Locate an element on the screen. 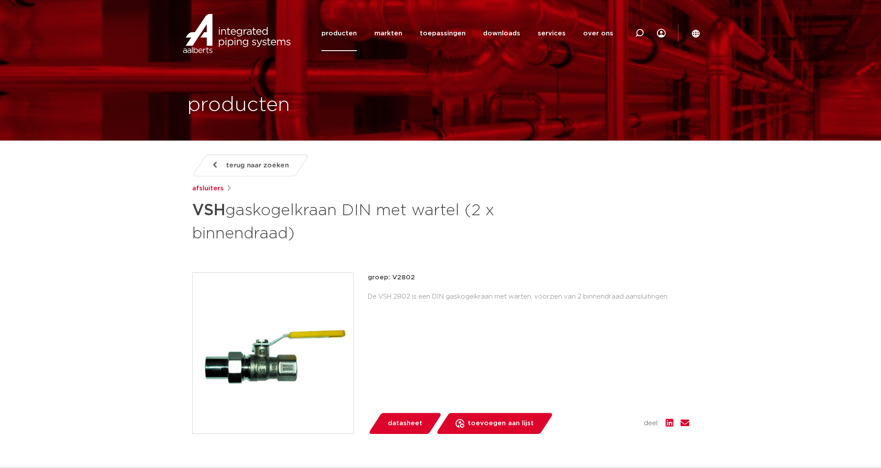 The width and height of the screenshot is (881, 468). a: toepassingen is located at coordinates (443, 33).